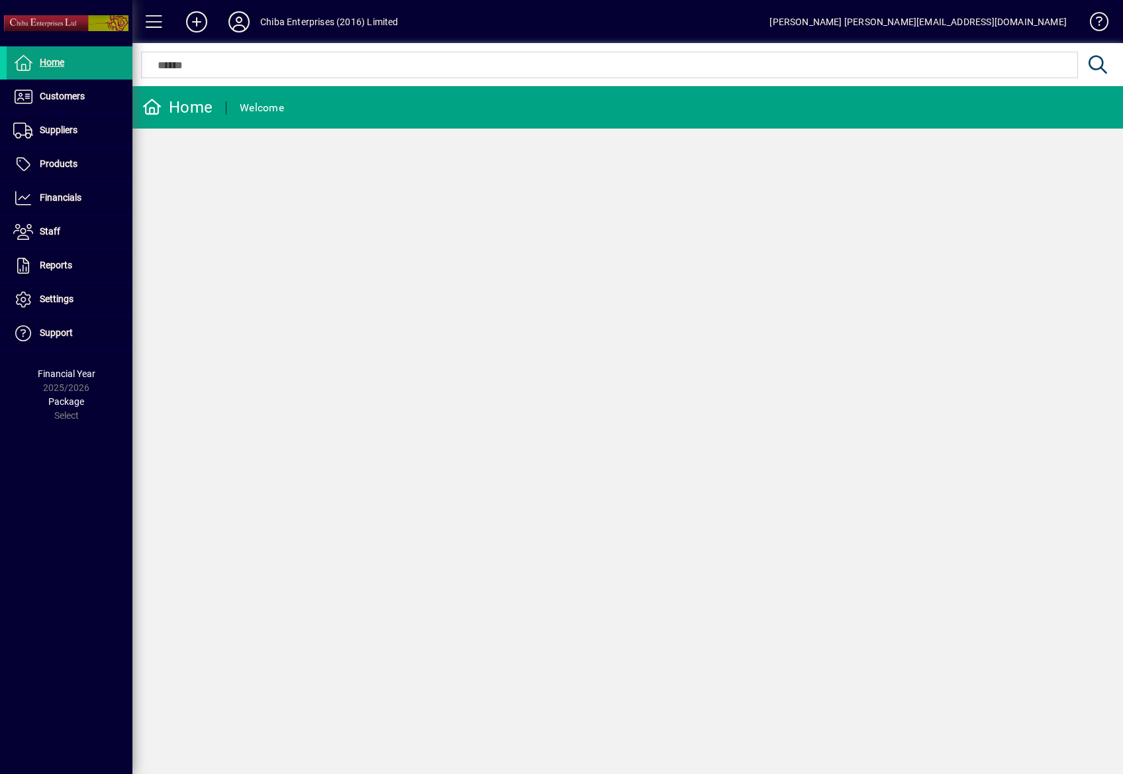  Describe the element at coordinates (70, 333) in the screenshot. I see `a: Support` at that location.